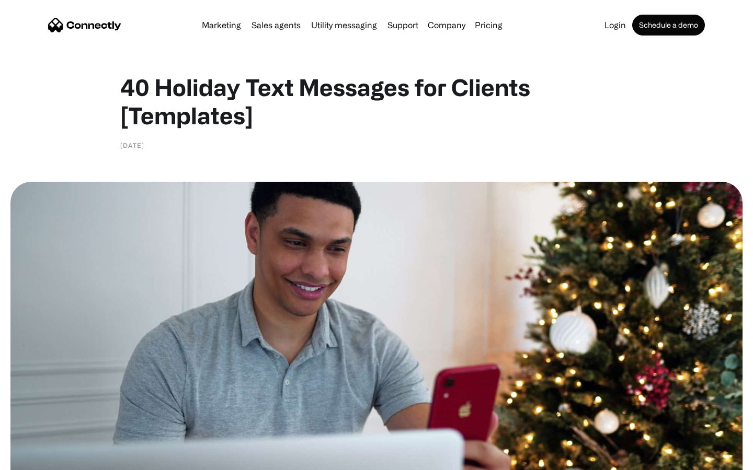 This screenshot has width=753, height=470. Describe the element at coordinates (376, 101) in the screenshot. I see `h1: 40 Holiday Text Messages for Clients [Templates]` at that location.